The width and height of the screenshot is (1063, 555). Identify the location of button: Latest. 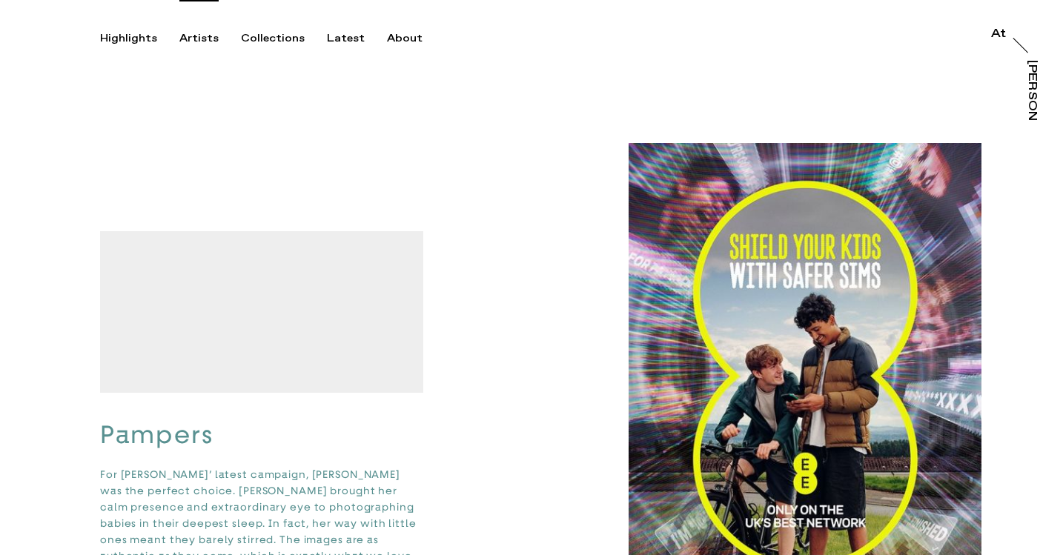
(357, 39).